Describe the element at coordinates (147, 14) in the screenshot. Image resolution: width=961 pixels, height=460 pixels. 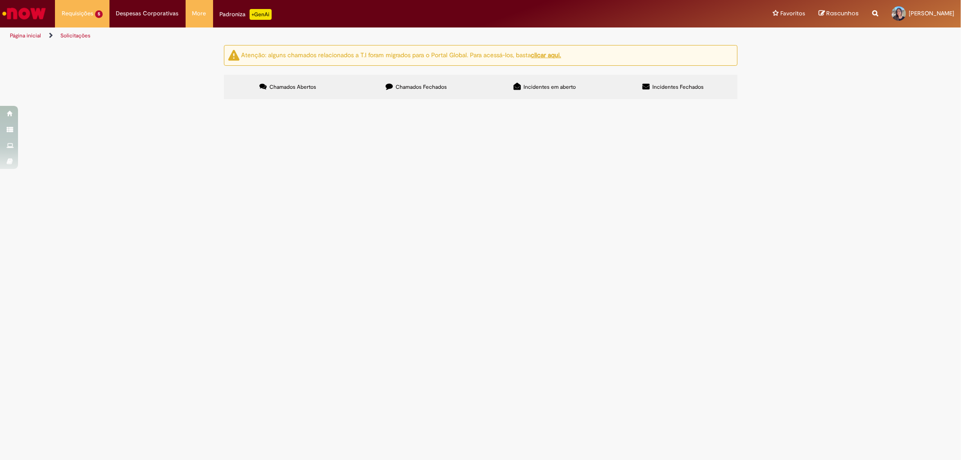
I see `span: Despesas Corporativas` at that location.